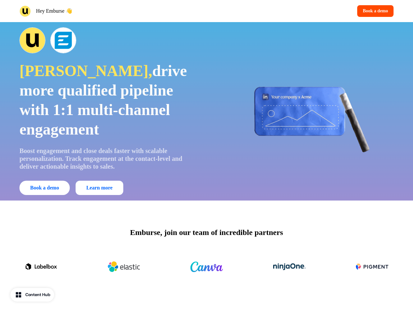  What do you see at coordinates (54, 11) in the screenshot?
I see `p: Hey Emburse 👋` at bounding box center [54, 11].